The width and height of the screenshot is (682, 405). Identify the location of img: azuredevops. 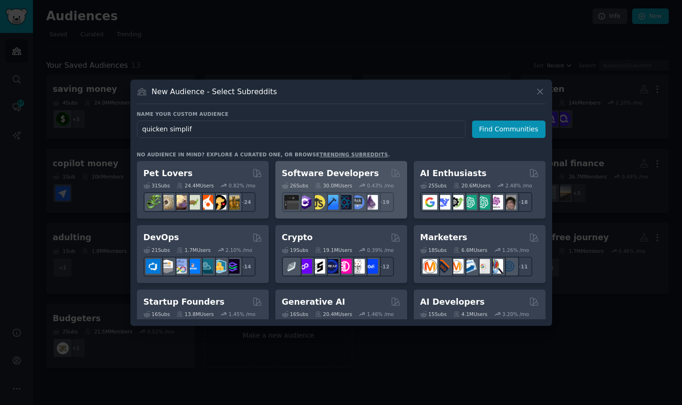
(153, 266).